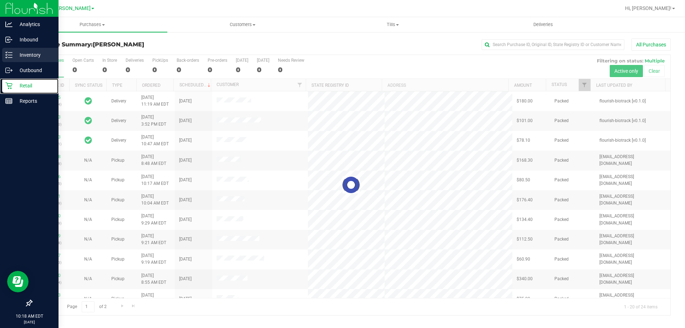 The image size is (685, 328). Describe the element at coordinates (34, 101) in the screenshot. I see `p: Reports` at that location.